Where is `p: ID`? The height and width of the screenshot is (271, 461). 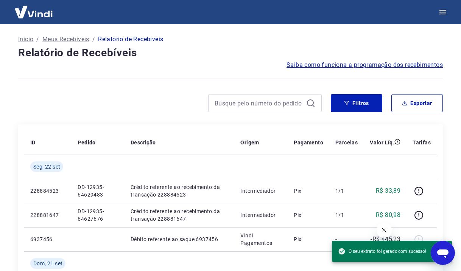 p: ID is located at coordinates (33, 143).